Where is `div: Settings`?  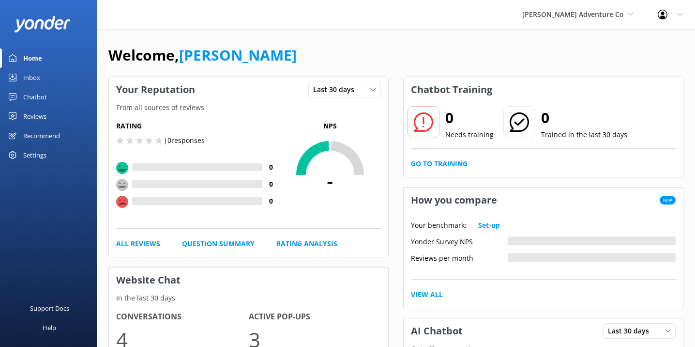
div: Settings is located at coordinates (35, 155).